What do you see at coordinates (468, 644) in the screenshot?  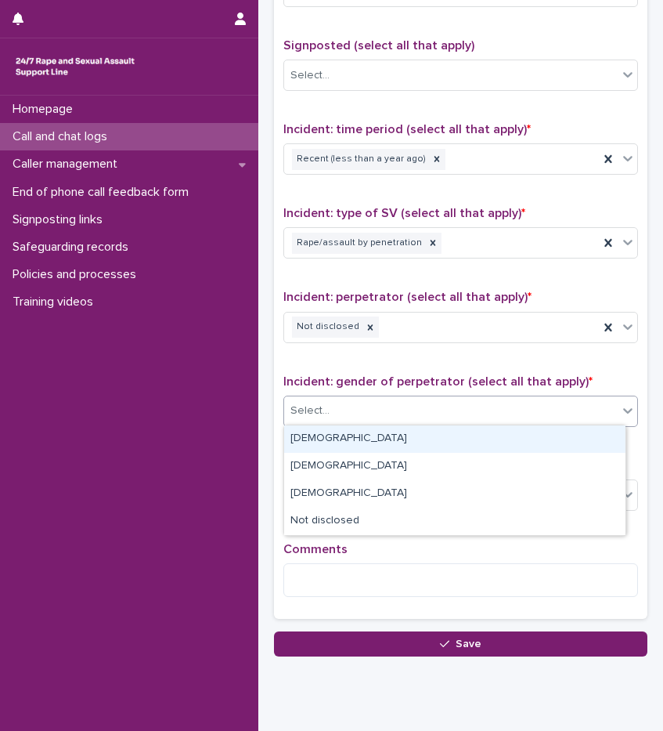 I see `span: Save` at bounding box center [468, 644].